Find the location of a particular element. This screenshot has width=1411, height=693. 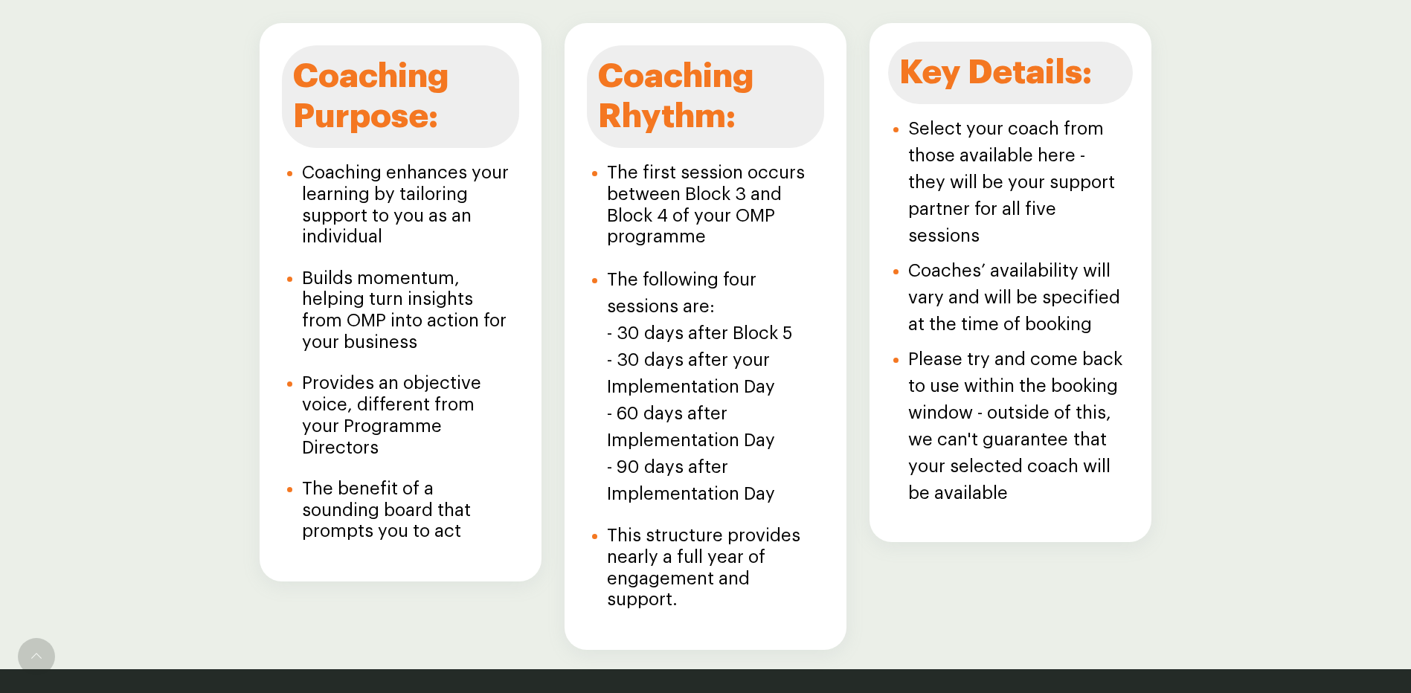

span: Coaches’ availability will vary and will be specified at the time of booking is located at coordinates (1014, 298).